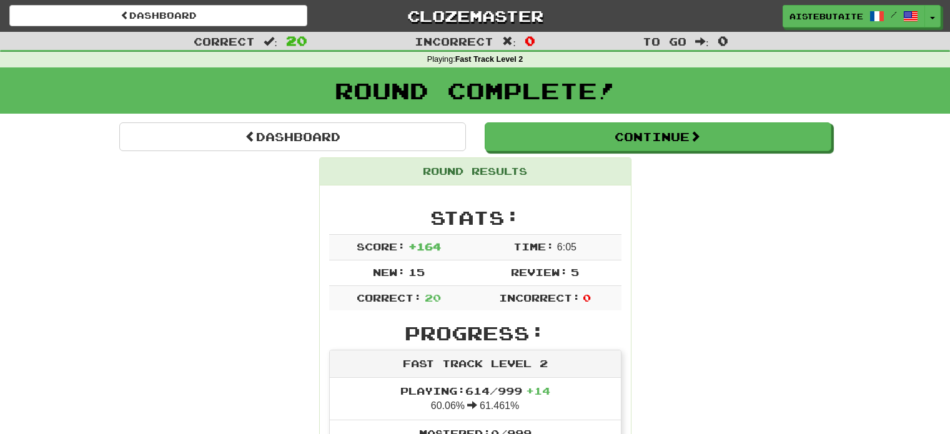 This screenshot has width=950, height=434. Describe the element at coordinates (475, 333) in the screenshot. I see `h2: Progress:` at that location.